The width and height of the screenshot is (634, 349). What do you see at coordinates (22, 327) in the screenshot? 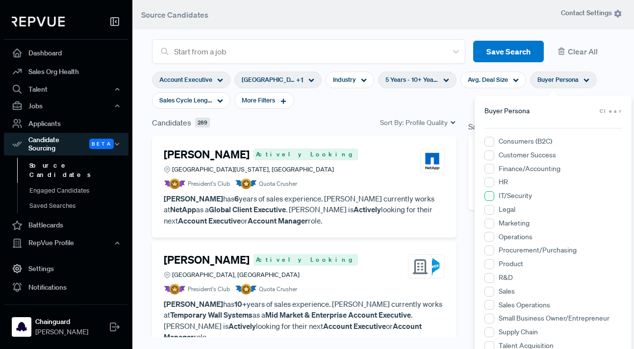
I see `img: Chainguard` at bounding box center [22, 327].